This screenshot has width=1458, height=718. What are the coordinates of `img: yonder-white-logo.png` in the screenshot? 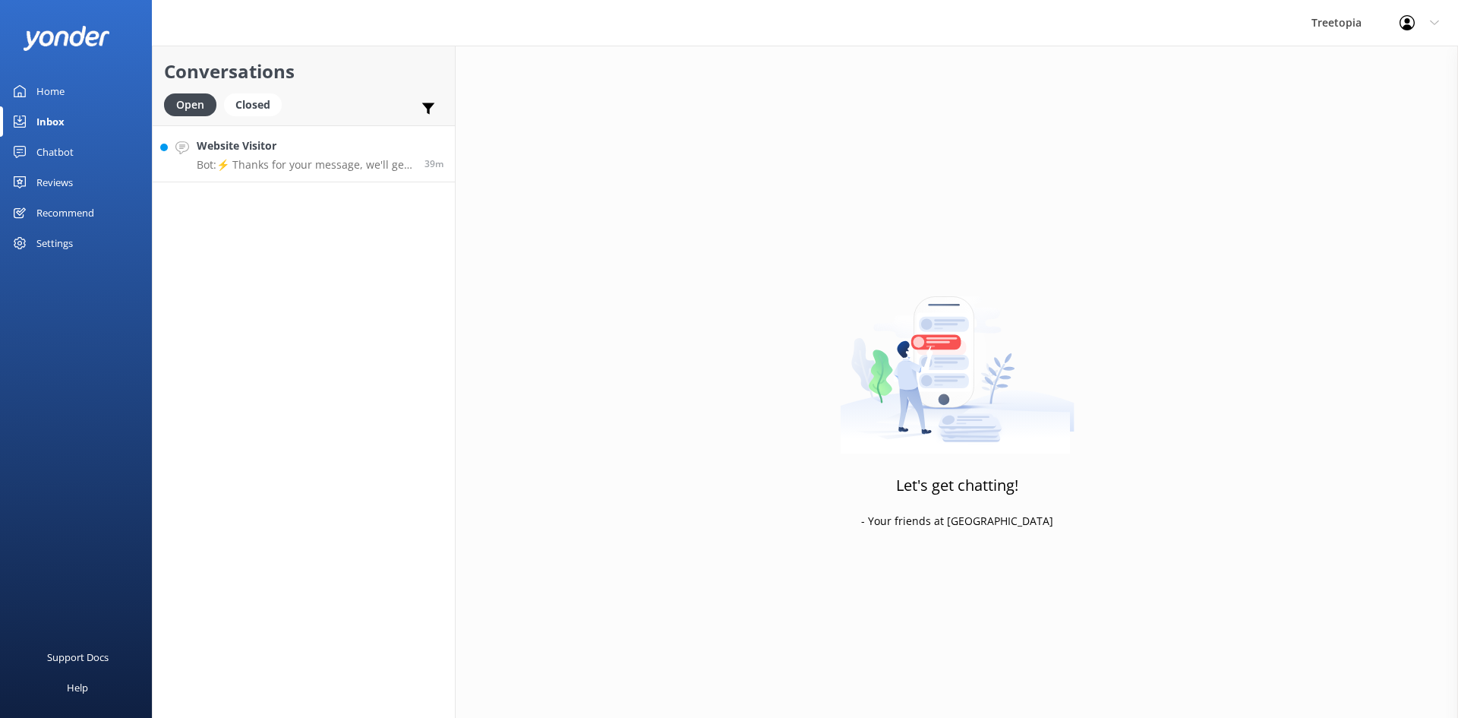 It's located at (66, 38).